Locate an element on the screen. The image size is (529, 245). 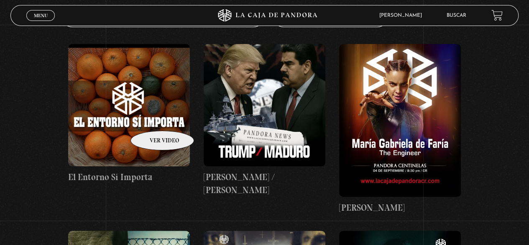
span: Menu is located at coordinates (41, 15).